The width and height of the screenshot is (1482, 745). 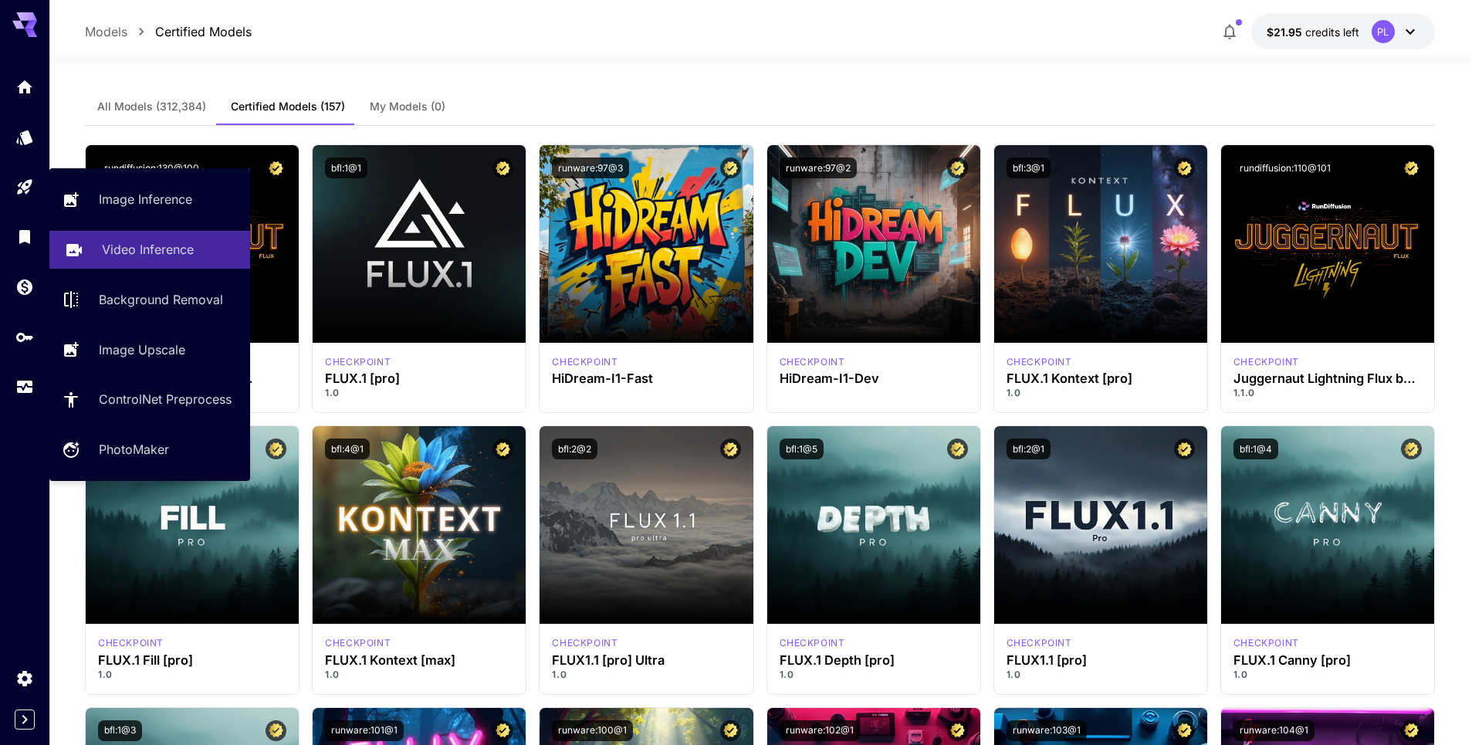 I want to click on button: rundiffusion:130@100, so click(x=151, y=167).